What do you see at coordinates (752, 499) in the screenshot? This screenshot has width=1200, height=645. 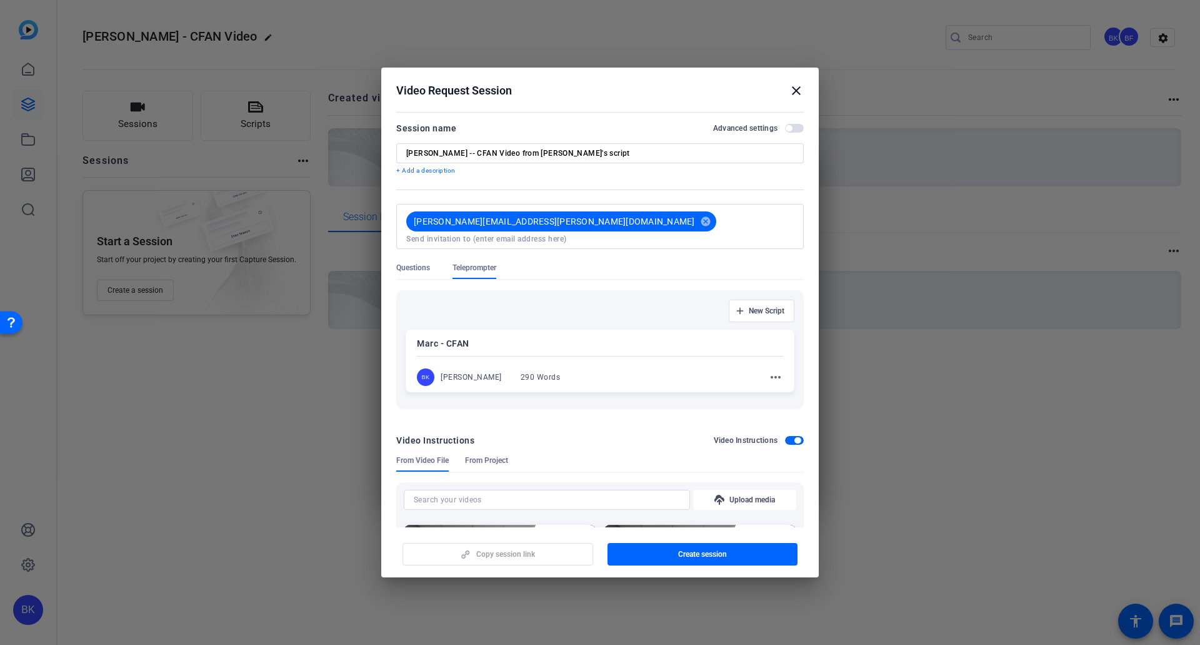 I see `span: Upload media` at bounding box center [752, 499].